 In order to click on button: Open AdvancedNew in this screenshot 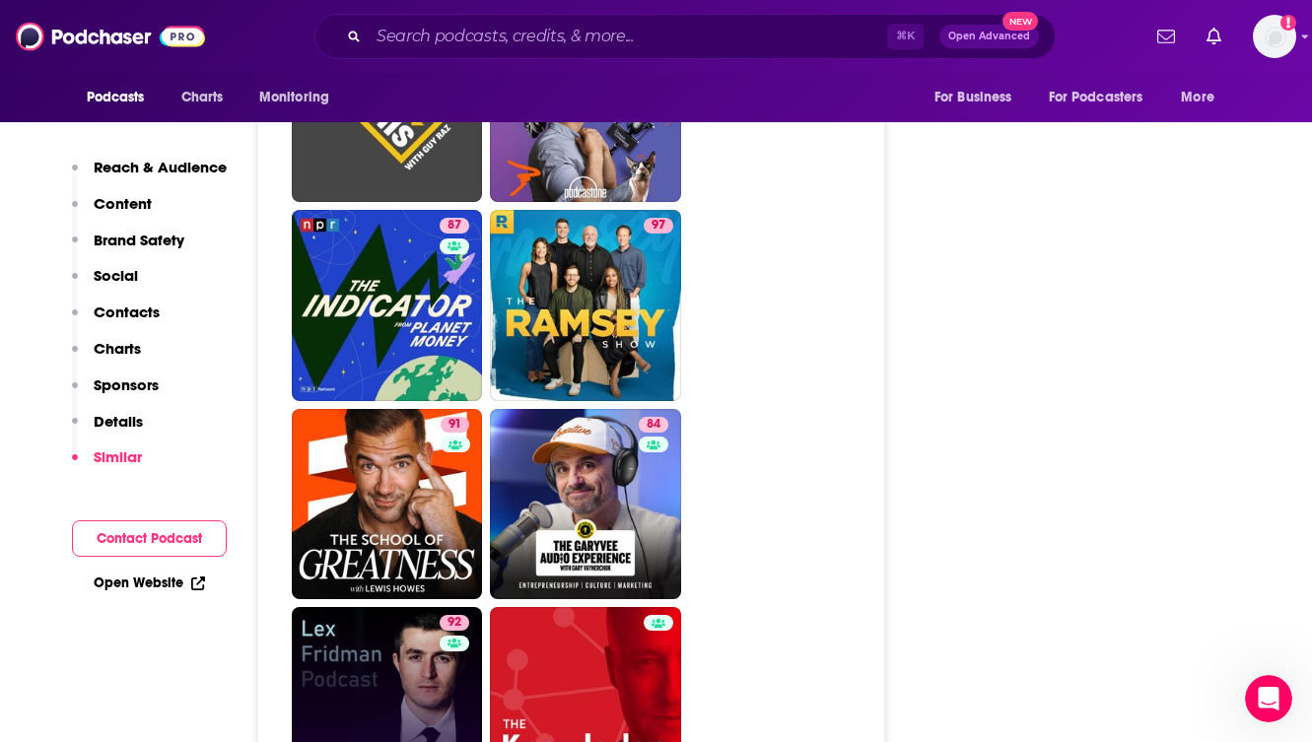, I will do `click(989, 36)`.